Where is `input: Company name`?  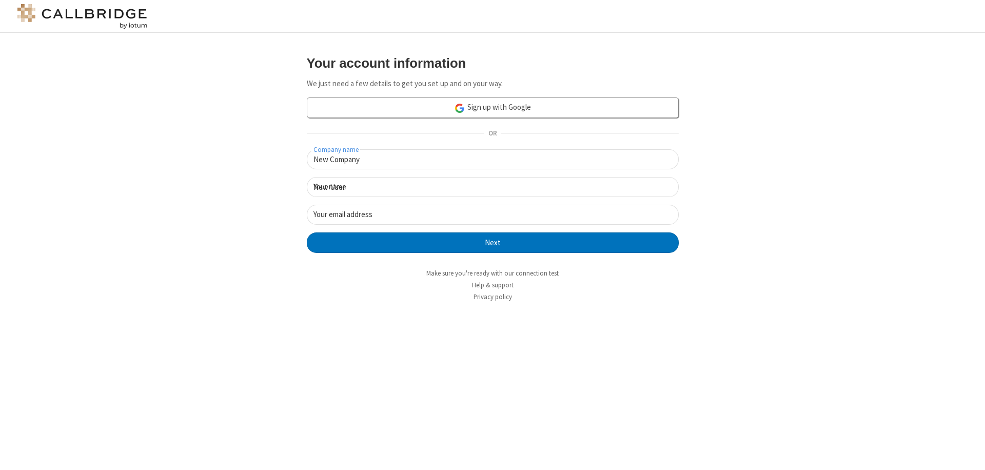 input: Company name is located at coordinates (493, 159).